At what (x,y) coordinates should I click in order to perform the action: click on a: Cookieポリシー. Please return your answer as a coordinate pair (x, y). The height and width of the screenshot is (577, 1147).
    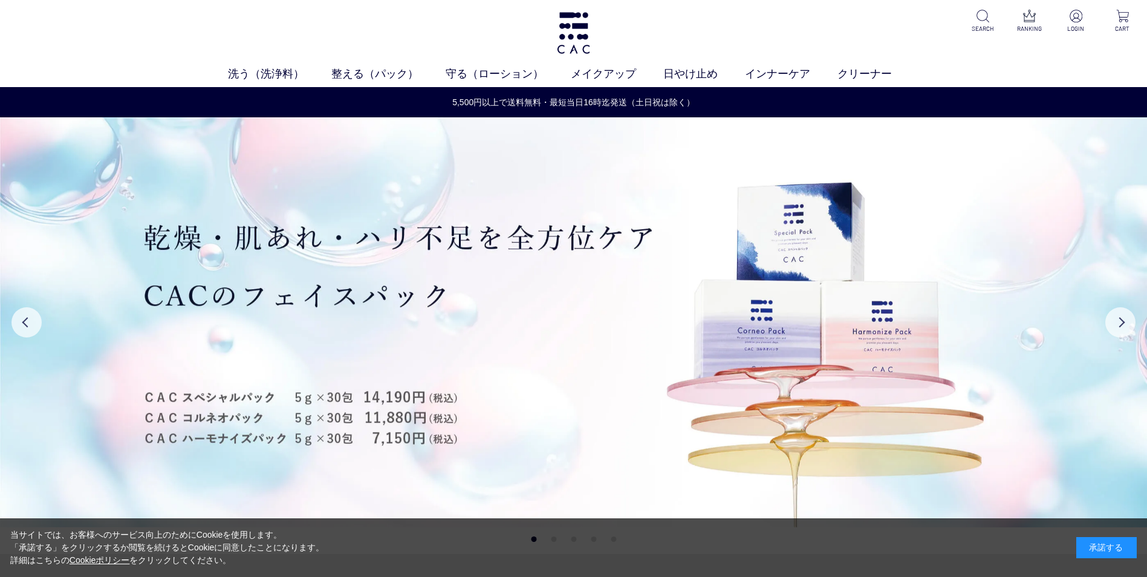
    Looking at the image, I should click on (100, 560).